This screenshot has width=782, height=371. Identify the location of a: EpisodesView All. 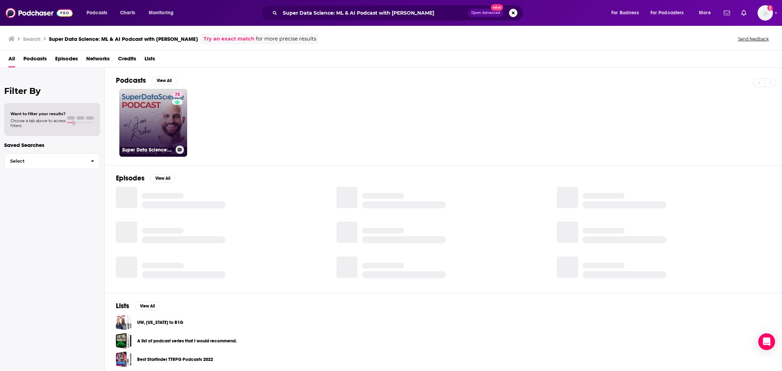
(146, 178).